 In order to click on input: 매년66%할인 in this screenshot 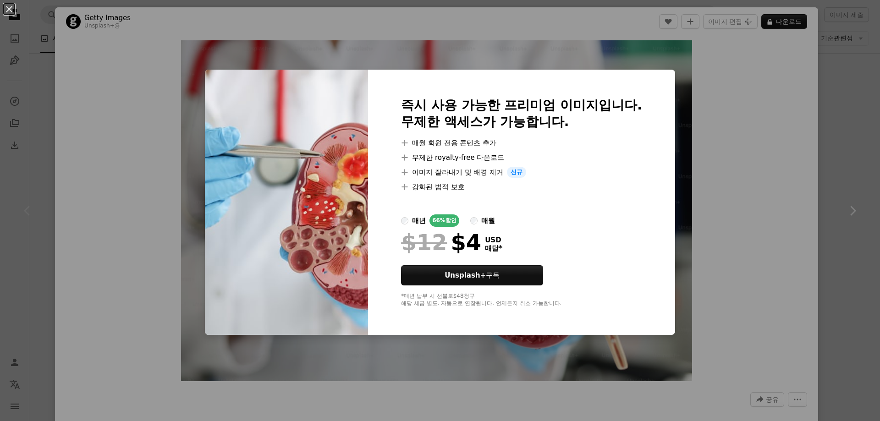, I will do `click(405, 221)`.